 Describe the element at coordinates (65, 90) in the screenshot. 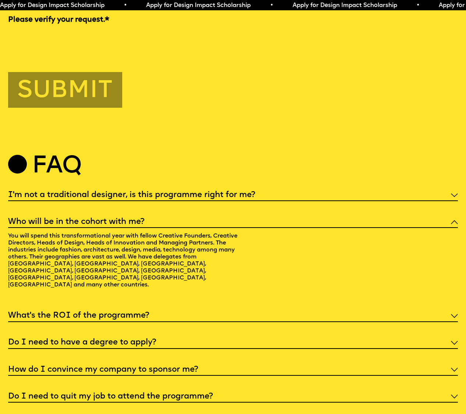

I see `button: Submit` at that location.